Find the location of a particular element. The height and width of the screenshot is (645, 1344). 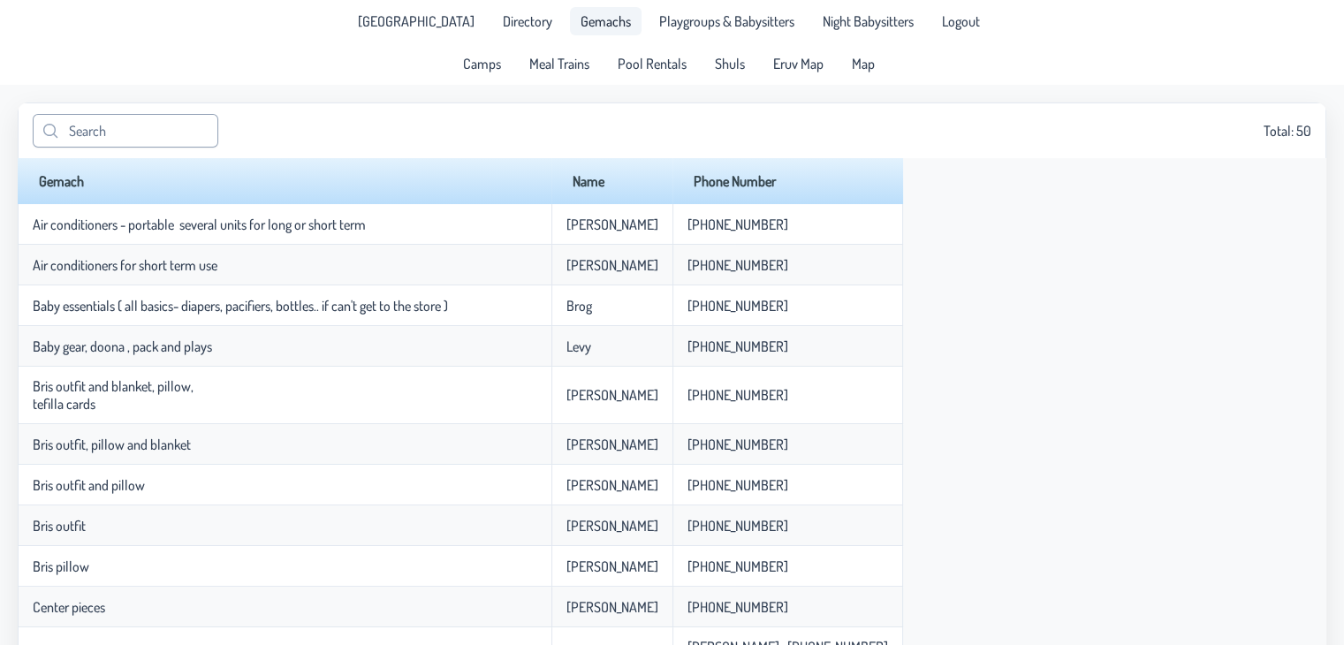

span: Shuls is located at coordinates (730, 64).